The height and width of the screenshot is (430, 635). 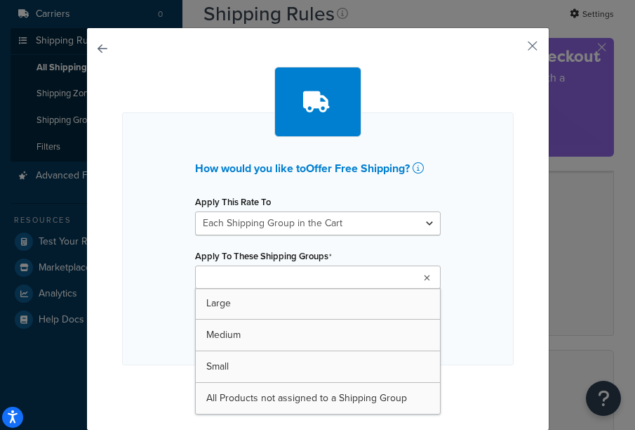 What do you see at coordinates (318, 335) in the screenshot?
I see `a: Medium` at bounding box center [318, 335].